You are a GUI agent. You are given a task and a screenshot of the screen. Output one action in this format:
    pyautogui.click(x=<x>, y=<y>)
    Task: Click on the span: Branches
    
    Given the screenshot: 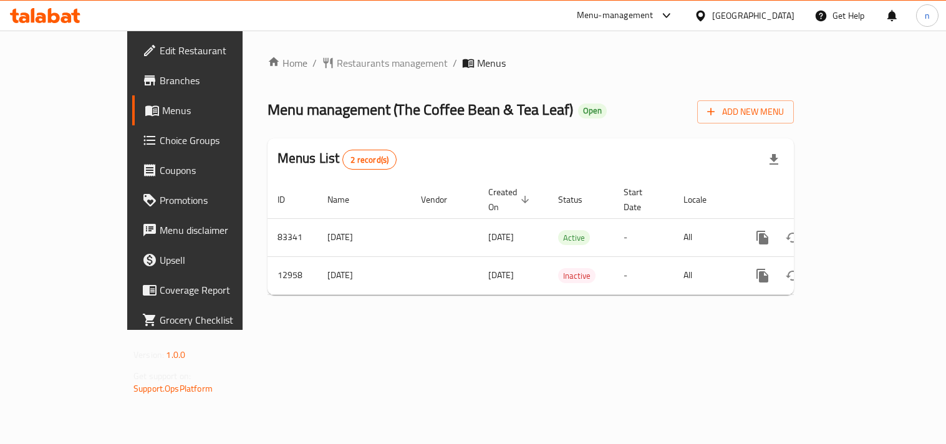 What is the action you would take?
    pyautogui.click(x=217, y=80)
    